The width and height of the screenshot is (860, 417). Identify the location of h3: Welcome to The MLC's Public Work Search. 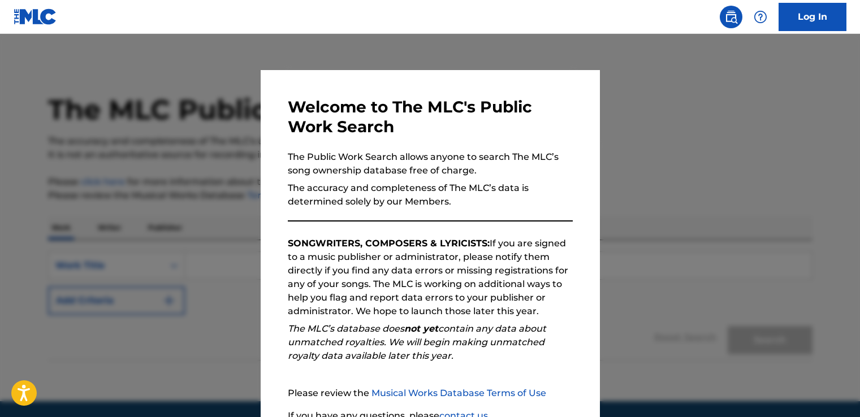
(431, 117).